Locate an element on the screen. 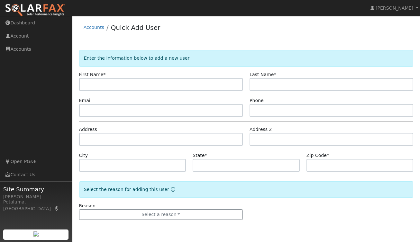  img: retrieve is located at coordinates (36, 234).